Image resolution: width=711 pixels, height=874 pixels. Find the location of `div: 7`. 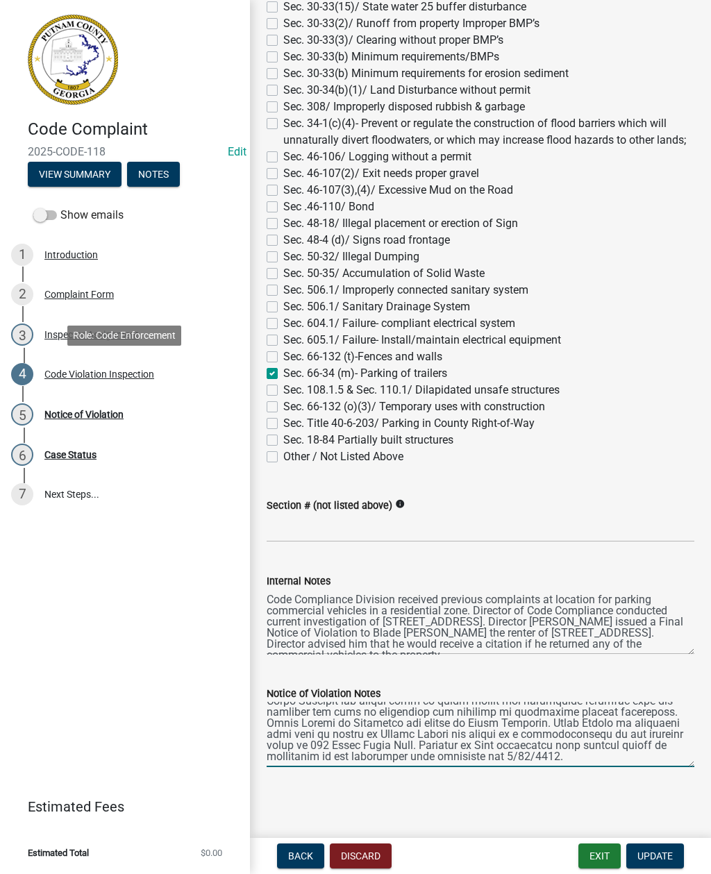

div: 7 is located at coordinates (22, 494).